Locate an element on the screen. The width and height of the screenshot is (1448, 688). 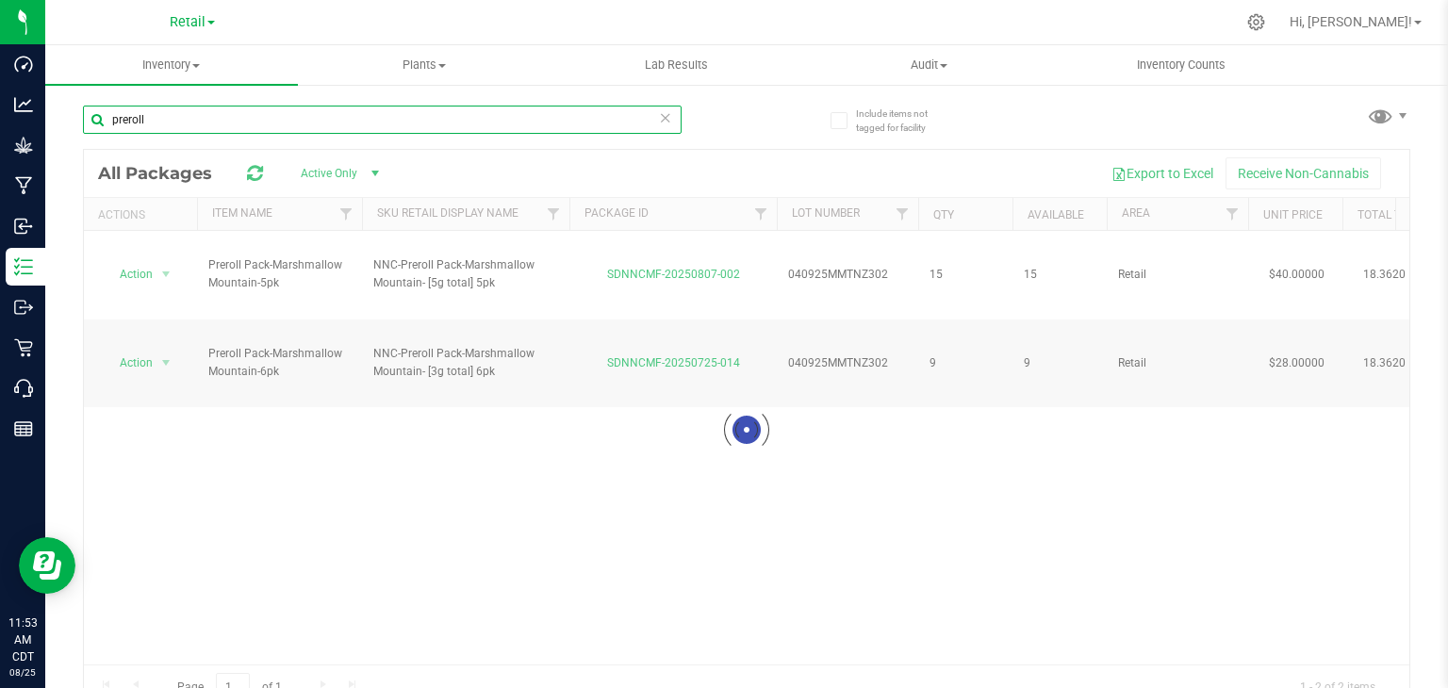
a: Lab Results is located at coordinates (677, 65).